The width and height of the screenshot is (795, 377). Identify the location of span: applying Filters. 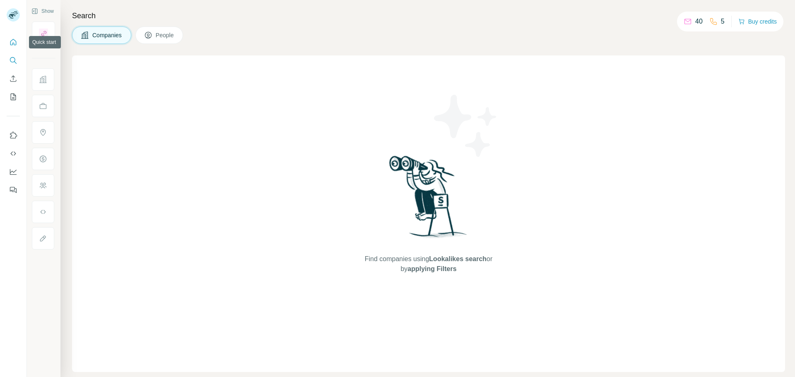
(432, 269).